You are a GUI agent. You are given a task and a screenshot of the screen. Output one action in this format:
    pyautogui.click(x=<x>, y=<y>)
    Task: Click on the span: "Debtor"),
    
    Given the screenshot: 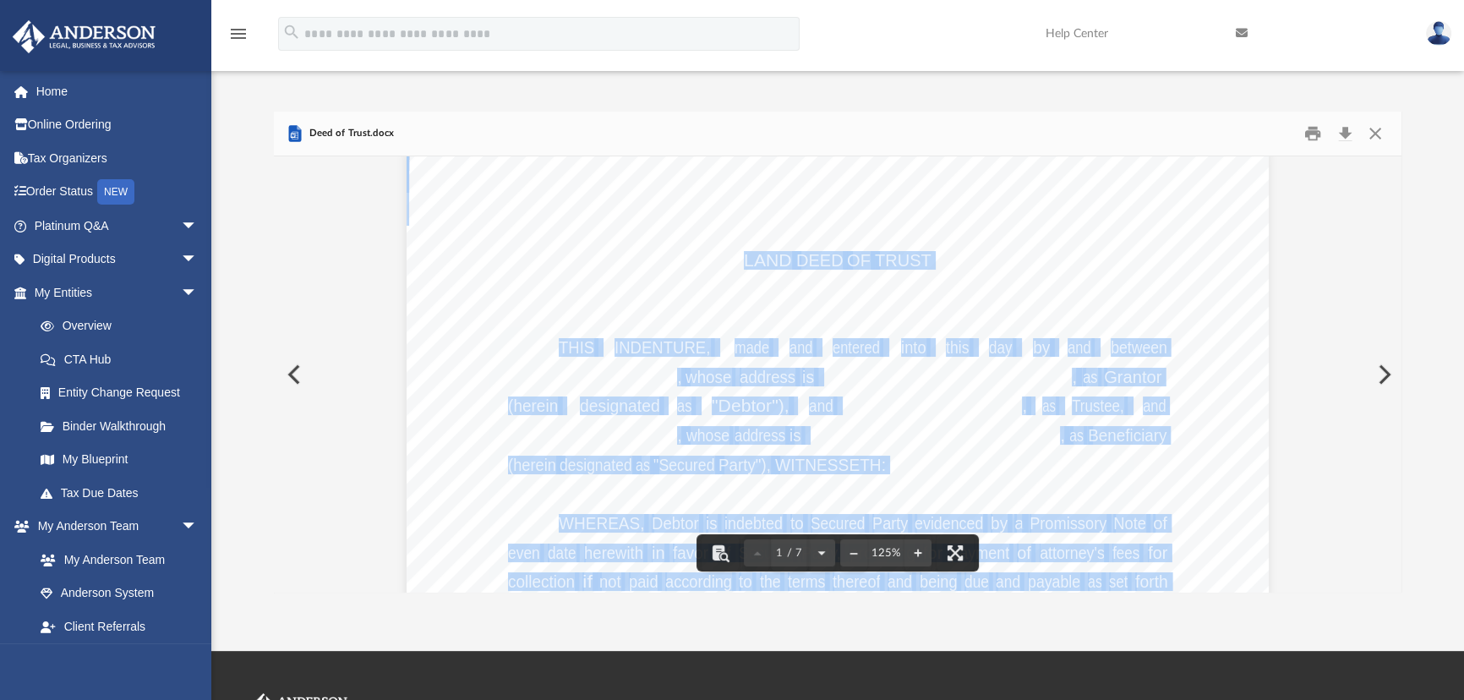 What is the action you would take?
    pyautogui.click(x=750, y=406)
    